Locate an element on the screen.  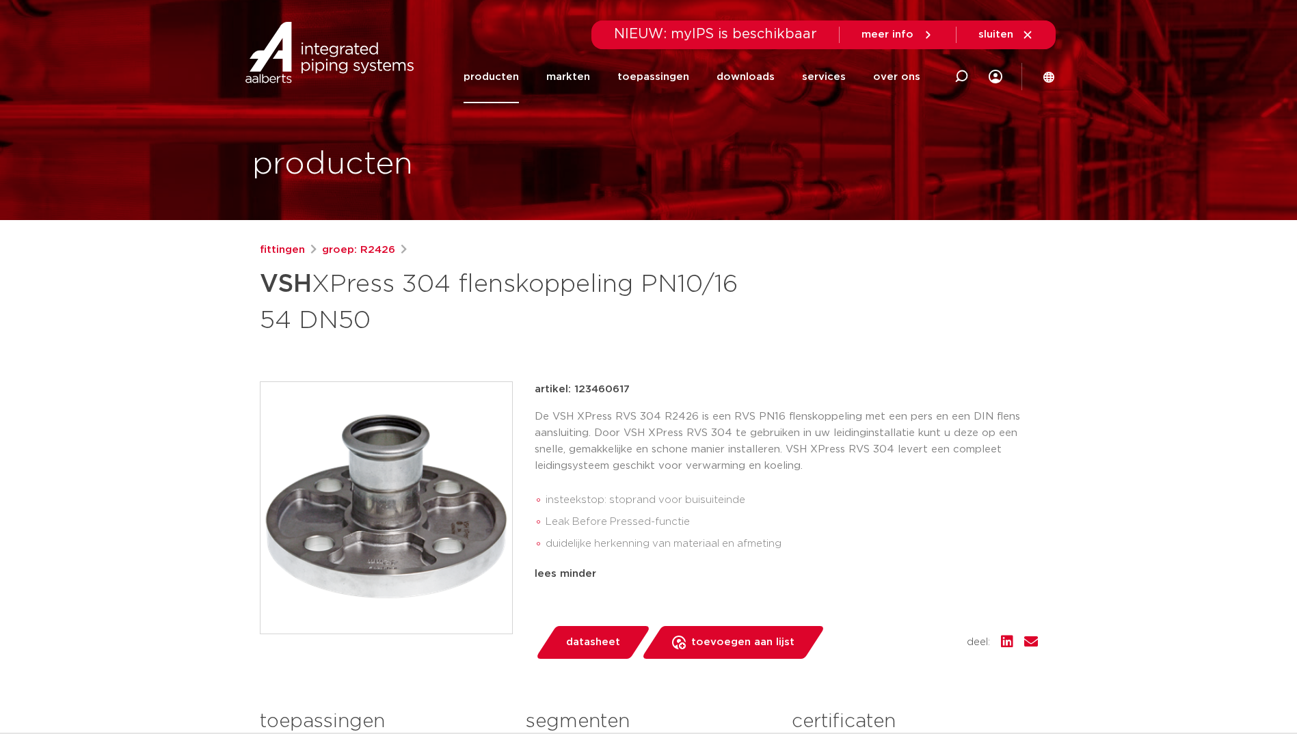
span: datasheet is located at coordinates (593, 643).